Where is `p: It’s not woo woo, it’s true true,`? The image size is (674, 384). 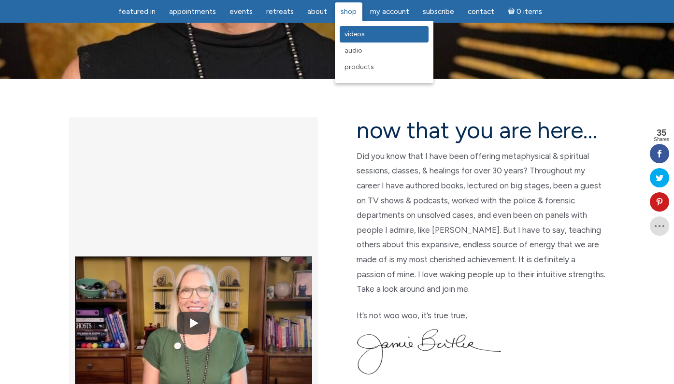
p: It’s not woo woo, it’s true true, is located at coordinates (481, 315).